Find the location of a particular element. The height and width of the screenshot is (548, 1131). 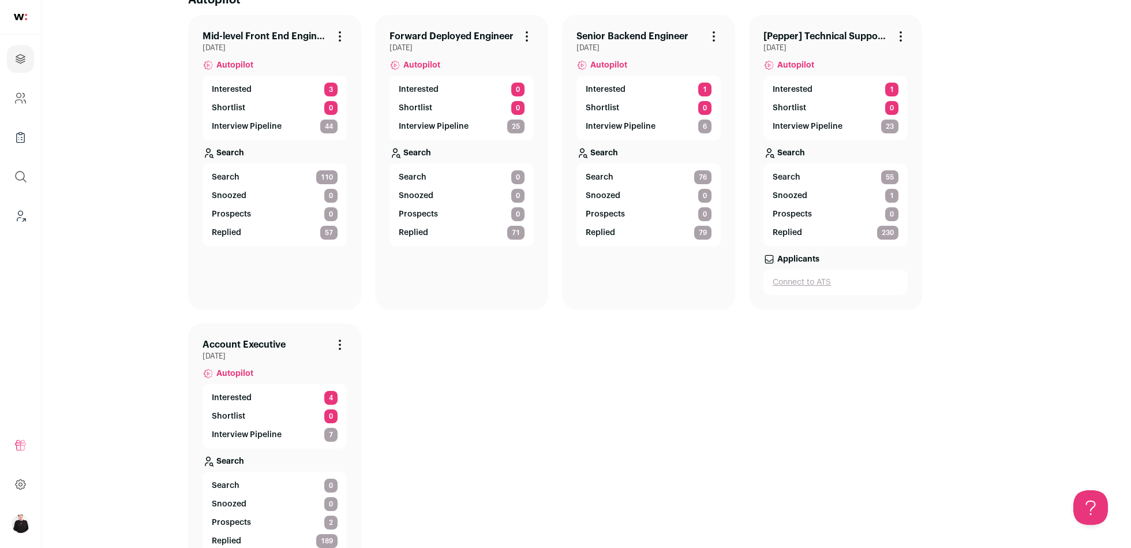

a: Leads (Backoffice) is located at coordinates (20, 216).